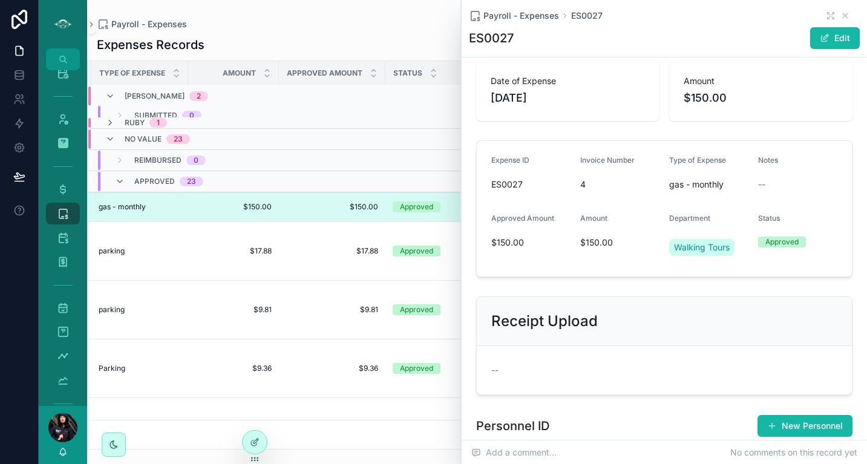 This screenshot has width=867, height=464. I want to click on button: Edit, so click(835, 38).